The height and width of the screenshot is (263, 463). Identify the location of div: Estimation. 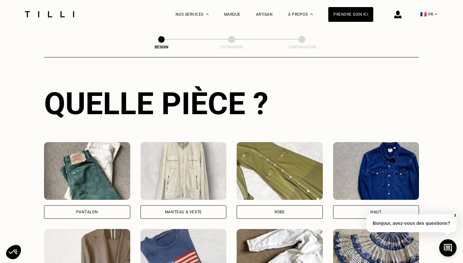
(231, 47).